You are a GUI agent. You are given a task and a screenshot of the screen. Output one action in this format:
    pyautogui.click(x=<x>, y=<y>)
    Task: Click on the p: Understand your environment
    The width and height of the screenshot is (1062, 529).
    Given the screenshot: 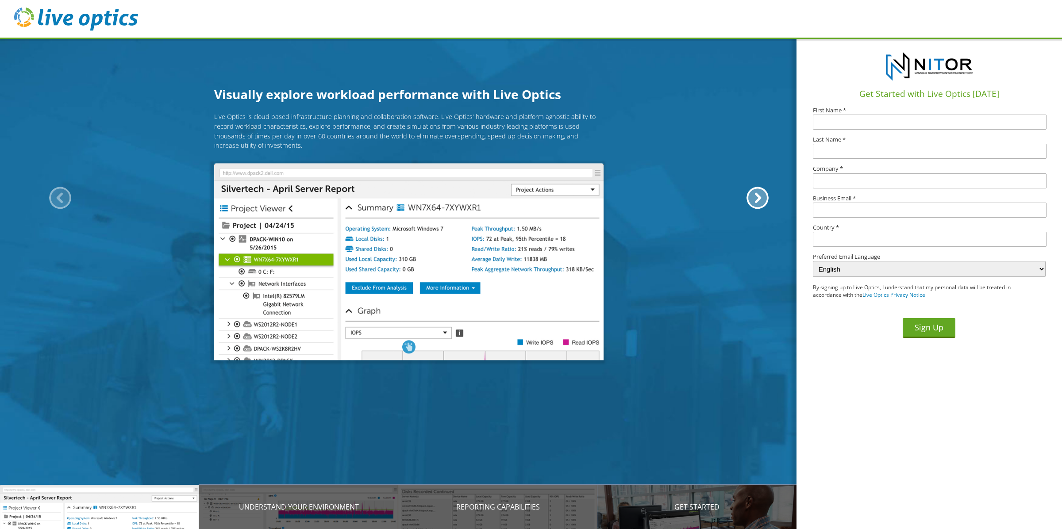 What is the action you would take?
    pyautogui.click(x=299, y=507)
    